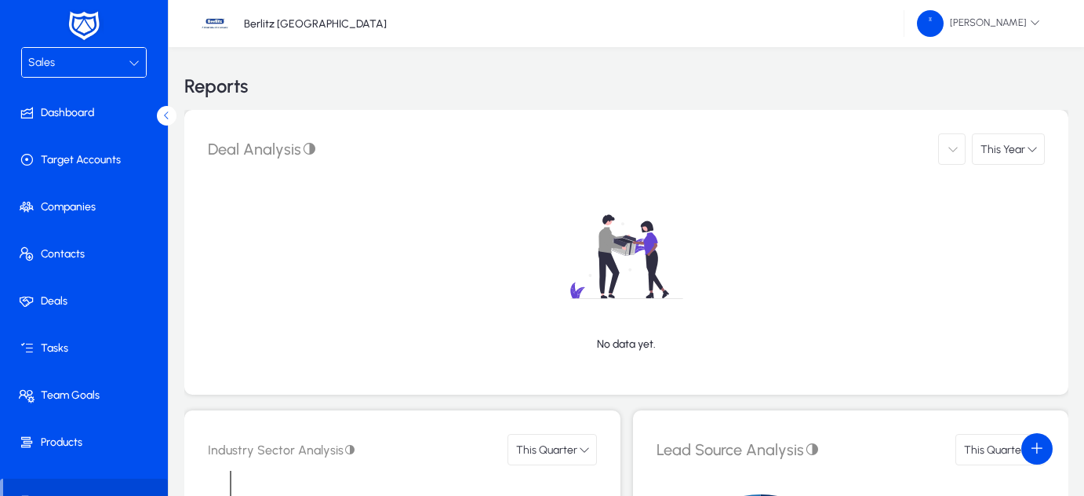 The width and height of the screenshot is (1084, 496). I want to click on span: Dashboard, so click(87, 113).